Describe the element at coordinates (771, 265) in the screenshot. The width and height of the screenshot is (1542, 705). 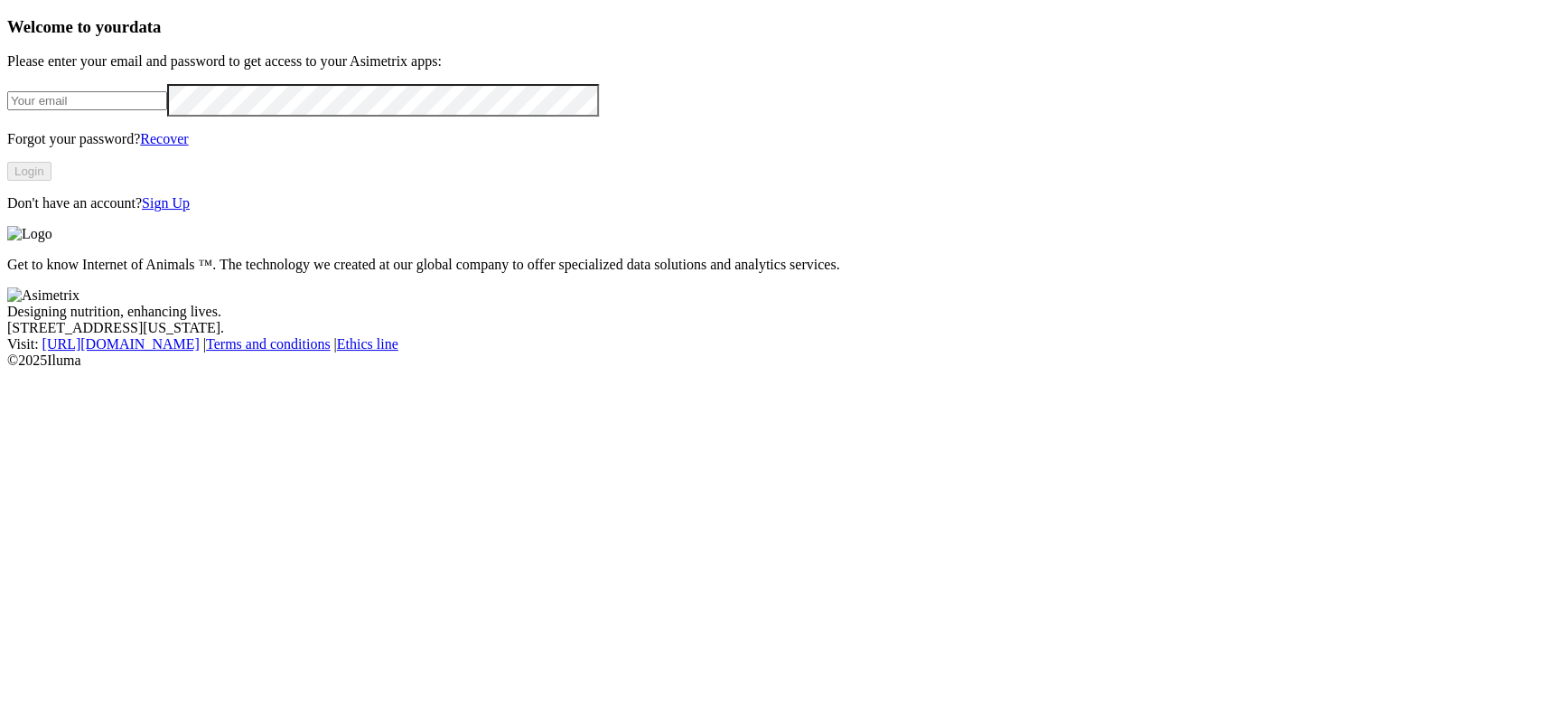
I see `p: Get to know Internet of Animals ™. The technology we created at our global company to offer speci...` at that location.